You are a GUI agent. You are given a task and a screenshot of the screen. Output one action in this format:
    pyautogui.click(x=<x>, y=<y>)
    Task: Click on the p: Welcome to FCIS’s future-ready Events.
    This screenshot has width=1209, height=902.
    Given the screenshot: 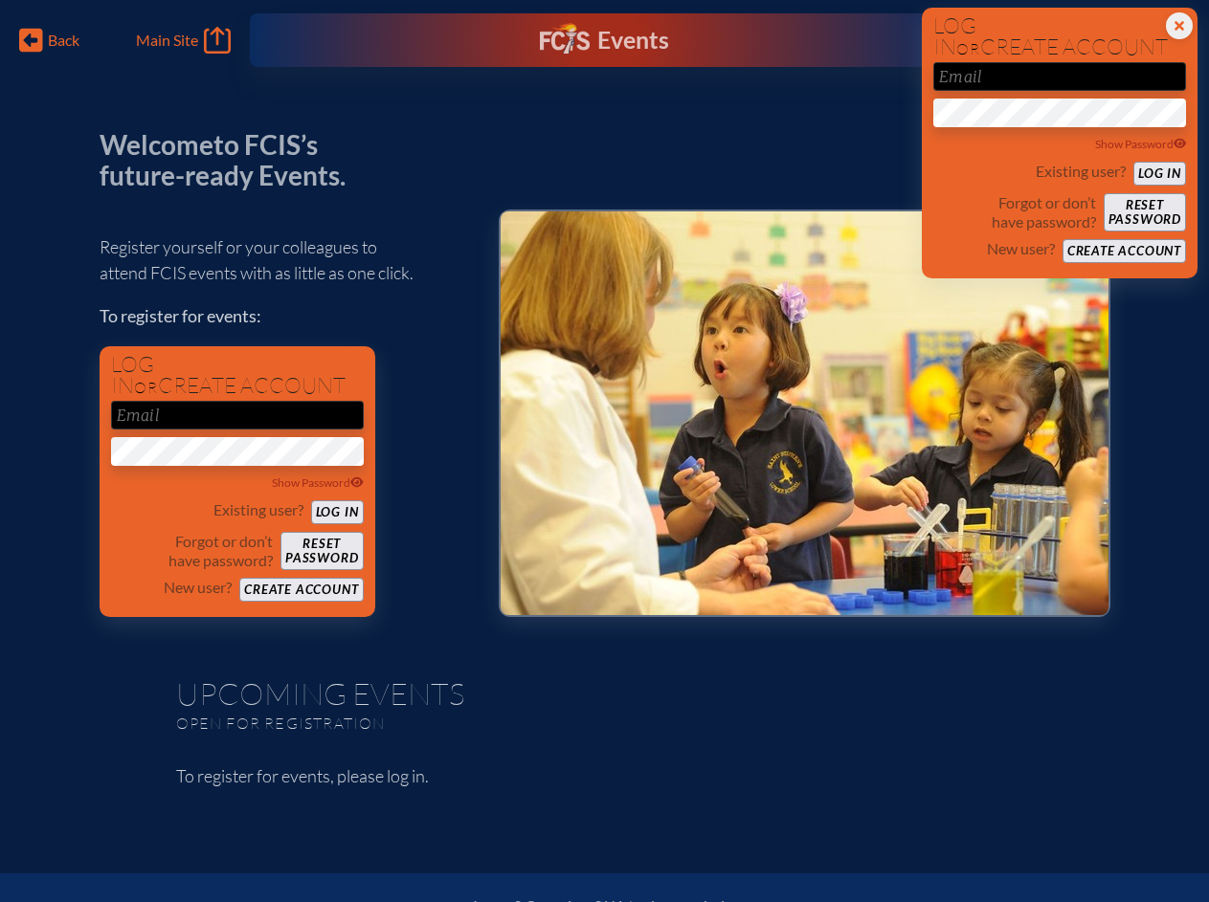 What is the action you would take?
    pyautogui.click(x=233, y=160)
    